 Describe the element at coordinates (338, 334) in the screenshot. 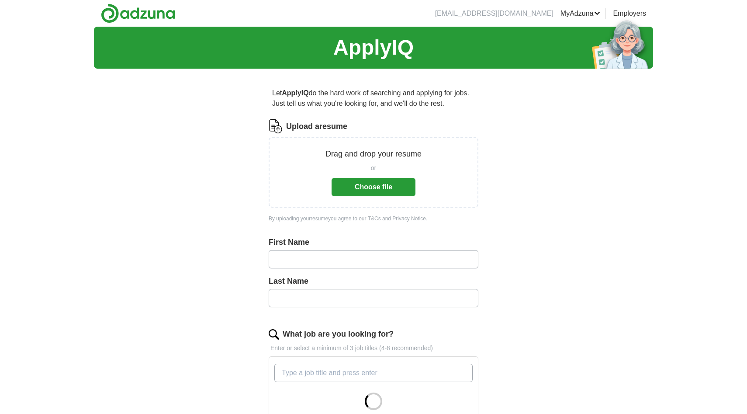

I see `label: What job are you looking for?` at that location.